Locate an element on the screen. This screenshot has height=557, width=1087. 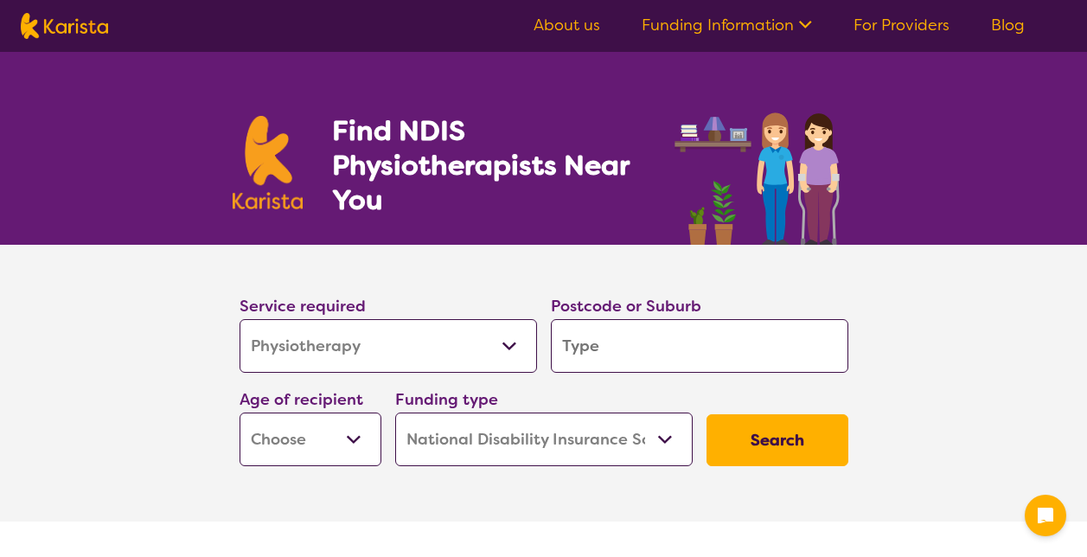
h1: Find NDIS Physiotherapists Near You is located at coordinates (492, 165).